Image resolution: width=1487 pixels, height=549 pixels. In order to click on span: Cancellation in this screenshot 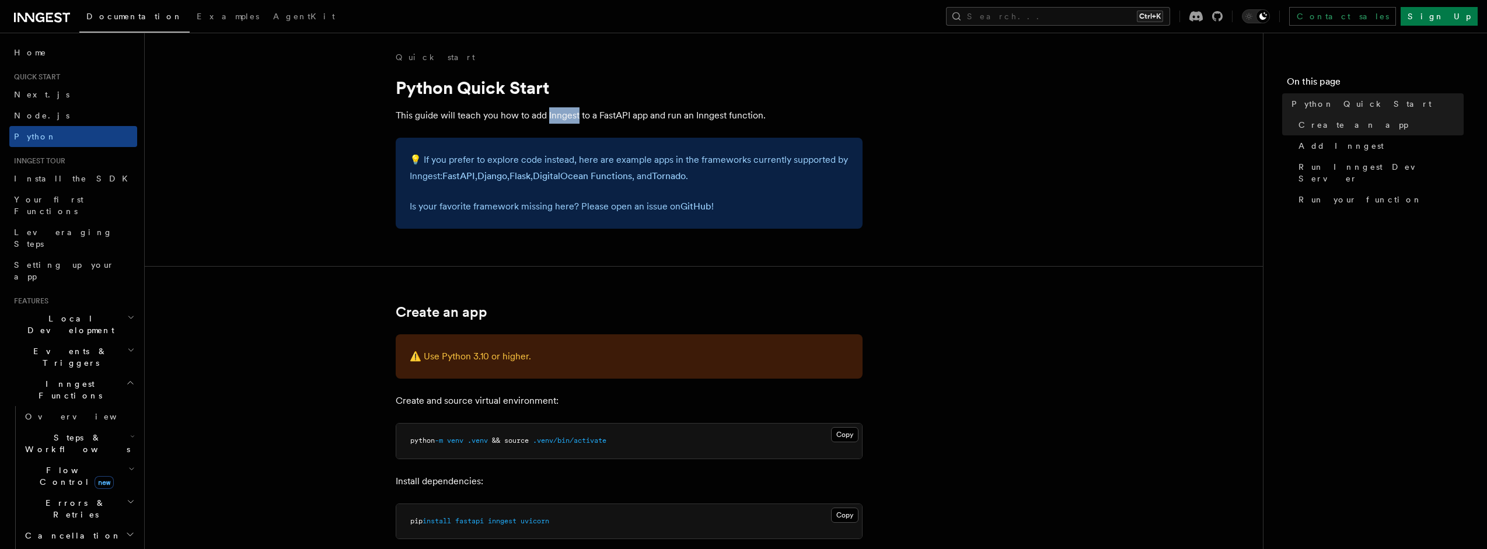, I will do `click(71, 536)`.